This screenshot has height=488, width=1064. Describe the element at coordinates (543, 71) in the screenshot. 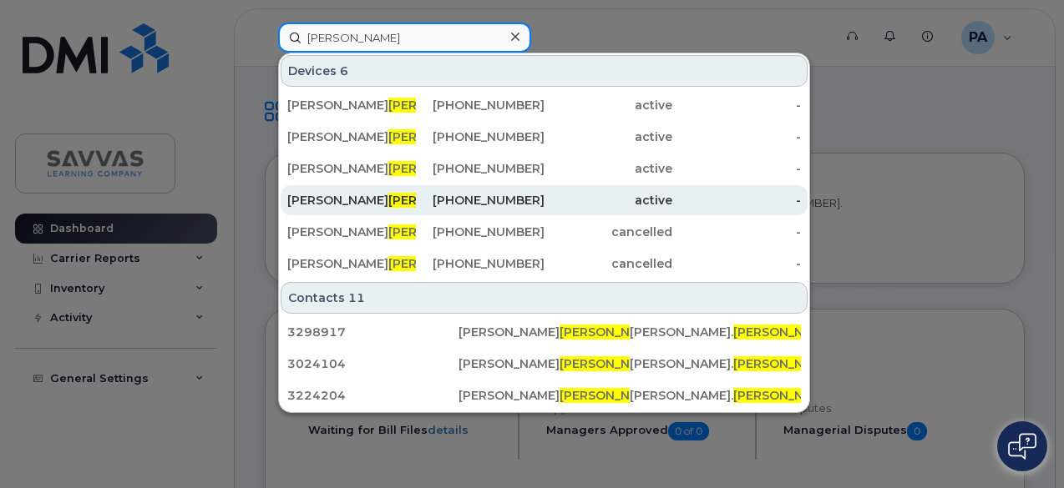

I see `div: Devices` at that location.